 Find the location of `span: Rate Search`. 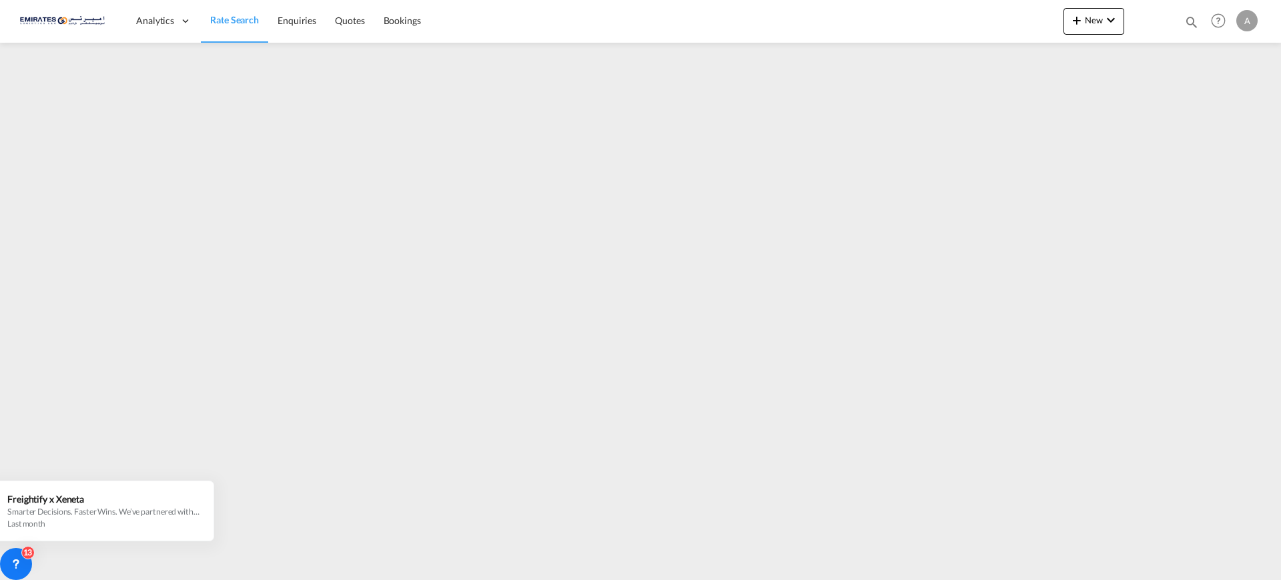

span: Rate Search is located at coordinates (234, 19).